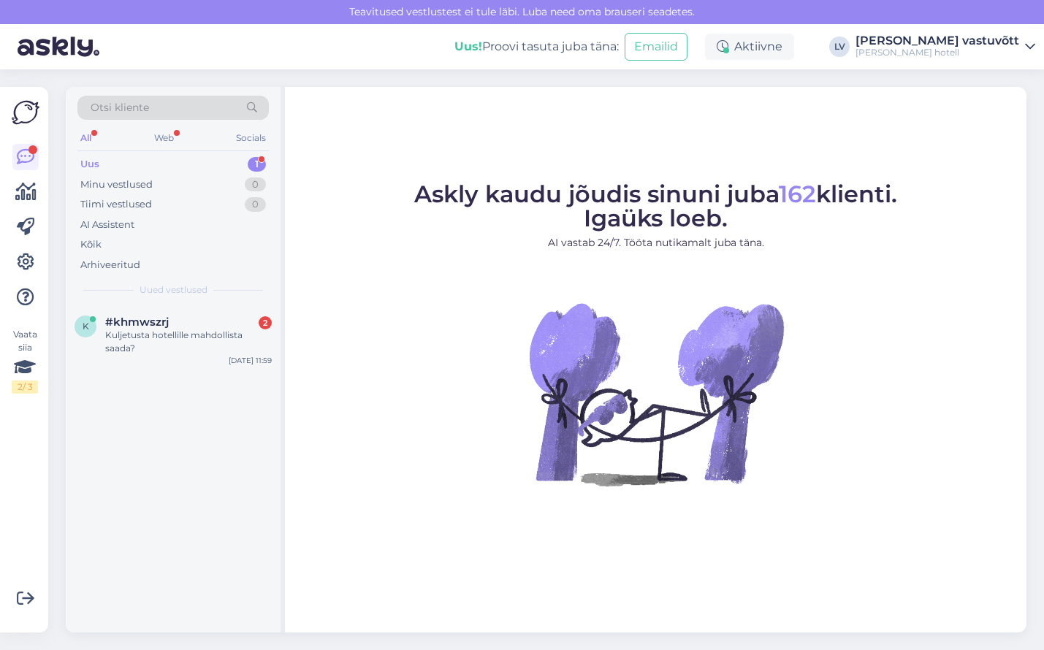 This screenshot has width=1044, height=650. I want to click on span: Otsi kliente, so click(120, 107).